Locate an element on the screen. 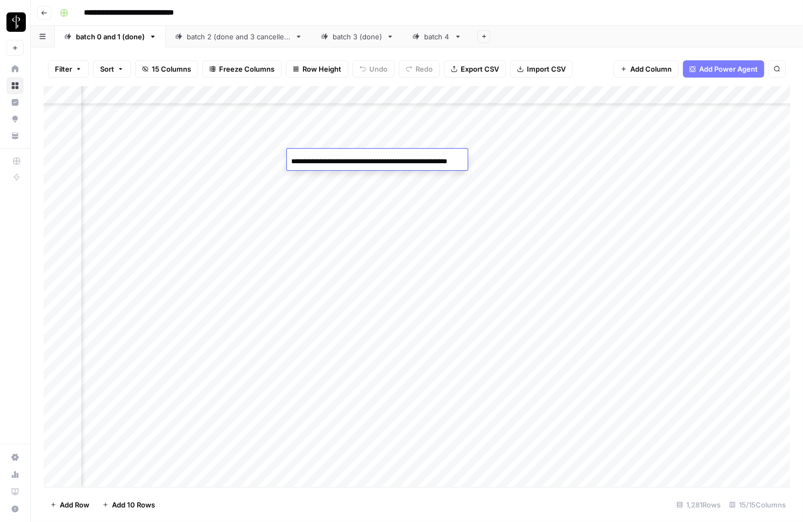 The image size is (803, 522). div: batch 2 (done and 3 cancelled) is located at coordinates (238, 37).